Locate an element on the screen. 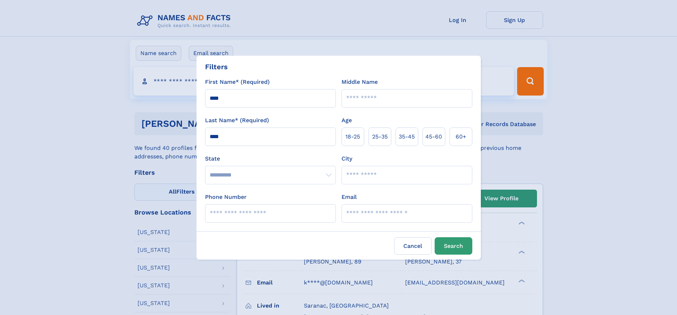 This screenshot has width=677, height=315. label: First Name* (Required) is located at coordinates (238, 82).